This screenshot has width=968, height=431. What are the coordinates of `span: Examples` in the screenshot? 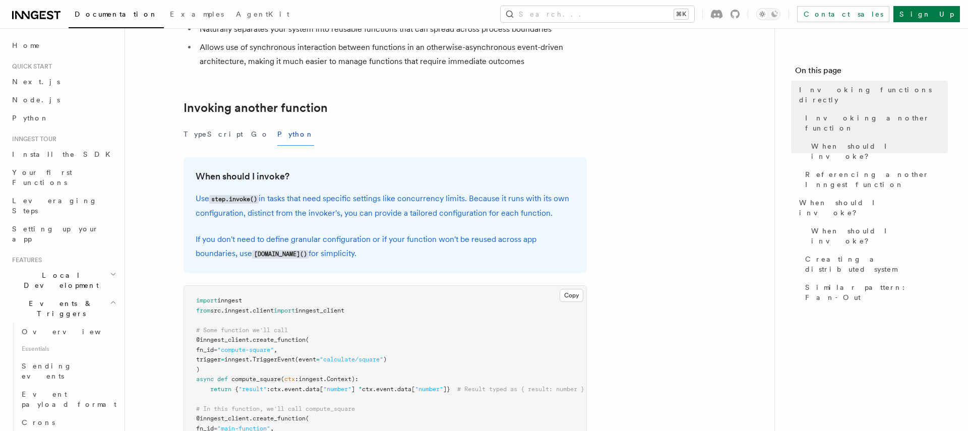 It's located at (197, 14).